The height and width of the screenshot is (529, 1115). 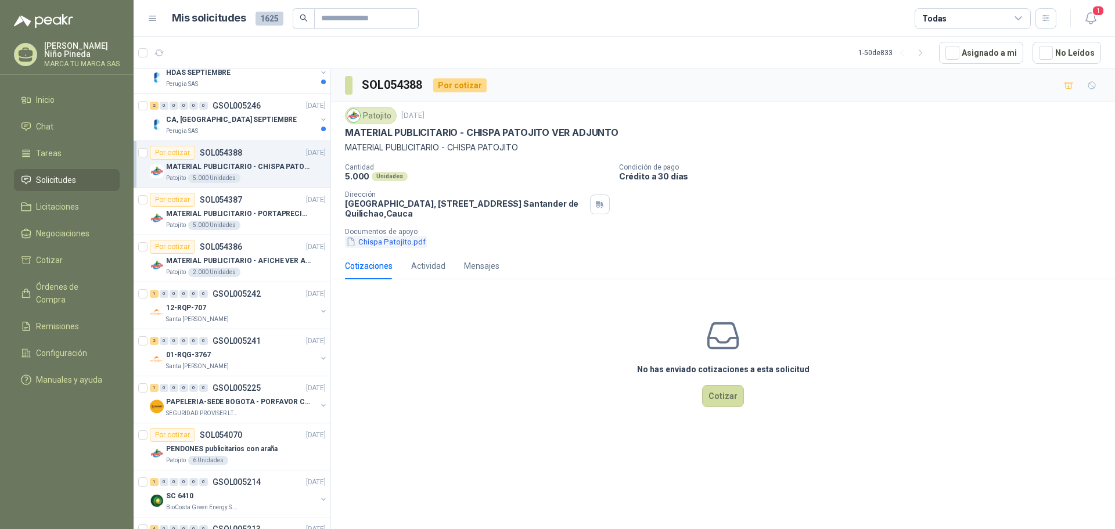 I want to click on p: SC 6410, so click(x=179, y=496).